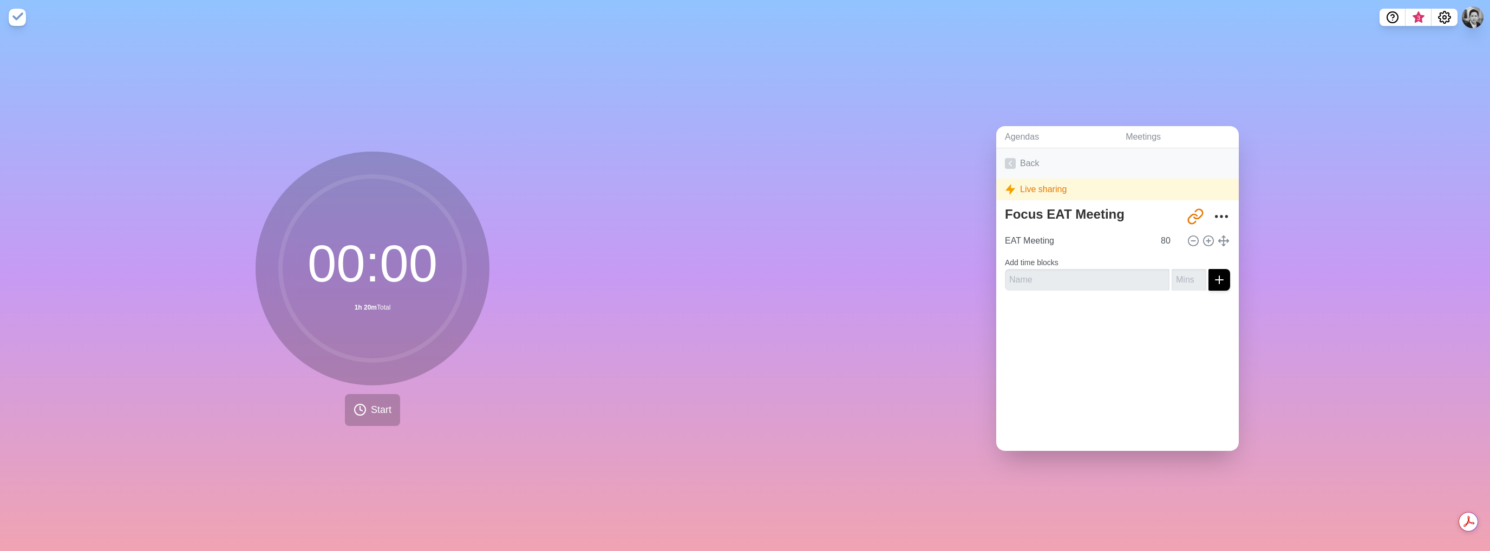 Image resolution: width=1490 pixels, height=551 pixels. What do you see at coordinates (1221, 217) in the screenshot?
I see `button: More` at bounding box center [1221, 217].